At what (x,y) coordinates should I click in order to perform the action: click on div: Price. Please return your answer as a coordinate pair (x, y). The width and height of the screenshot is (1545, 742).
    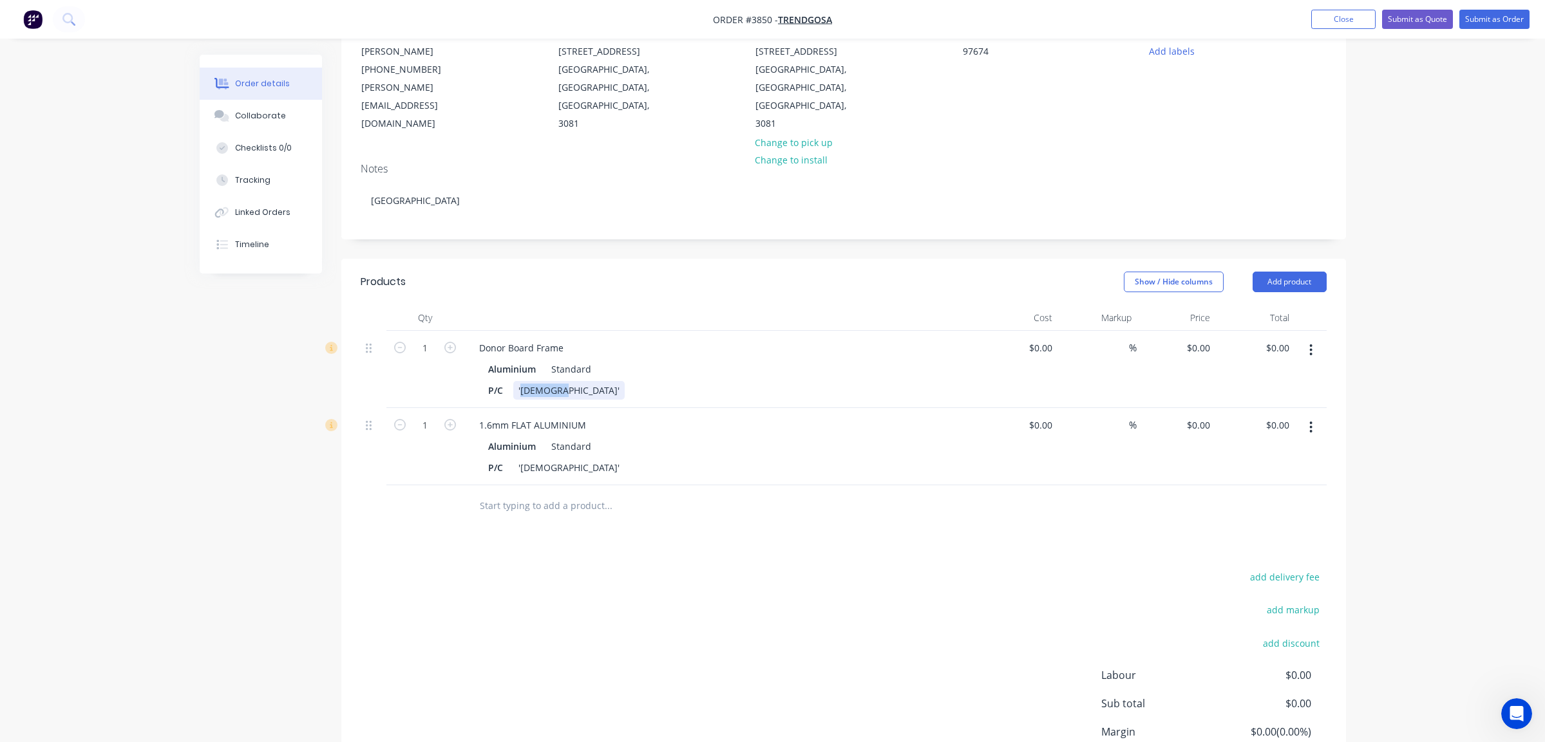
    Looking at the image, I should click on (1176, 318).